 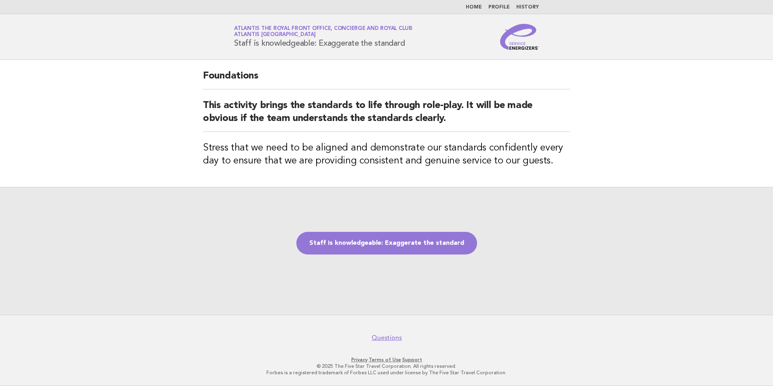 What do you see at coordinates (387, 366) in the screenshot?
I see `p: © 2025 The Five Star Travel Corporation. All rights reserved.` at bounding box center [387, 366].